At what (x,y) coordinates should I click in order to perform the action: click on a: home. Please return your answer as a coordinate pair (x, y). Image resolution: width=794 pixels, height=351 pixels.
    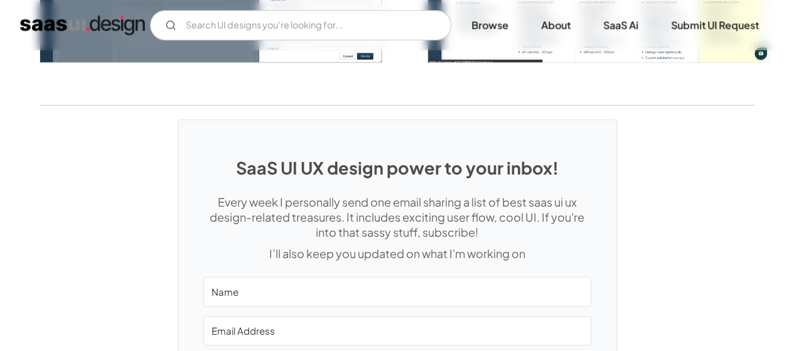
    Looking at the image, I should click on (82, 25).